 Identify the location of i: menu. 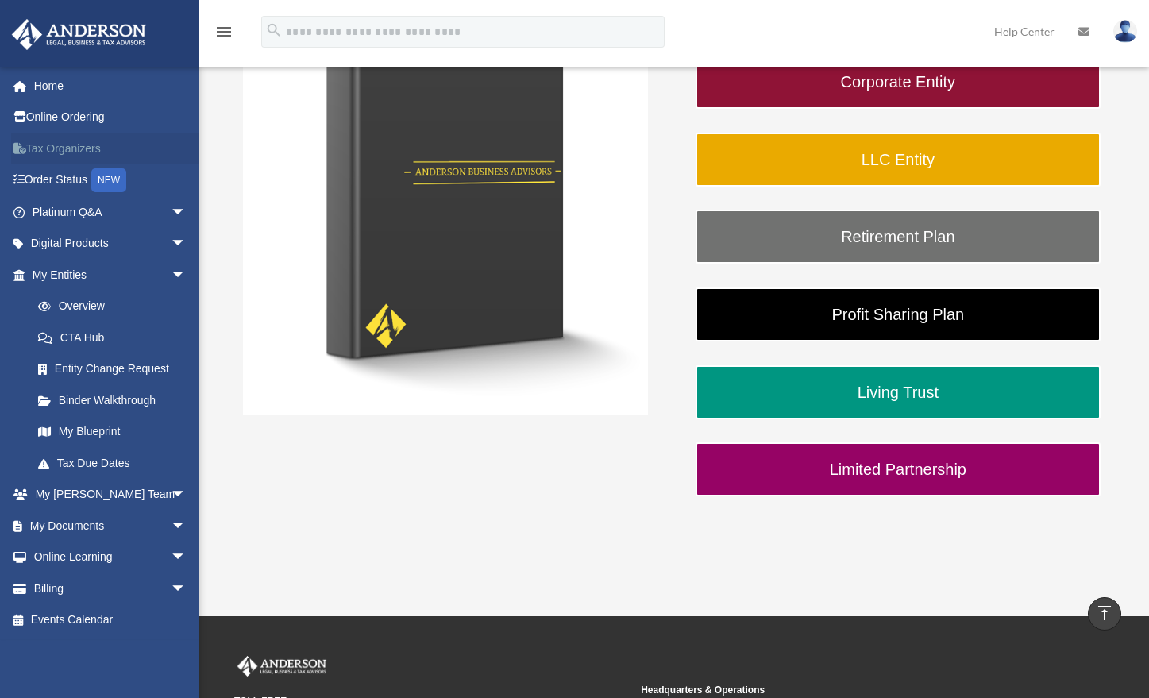
(224, 32).